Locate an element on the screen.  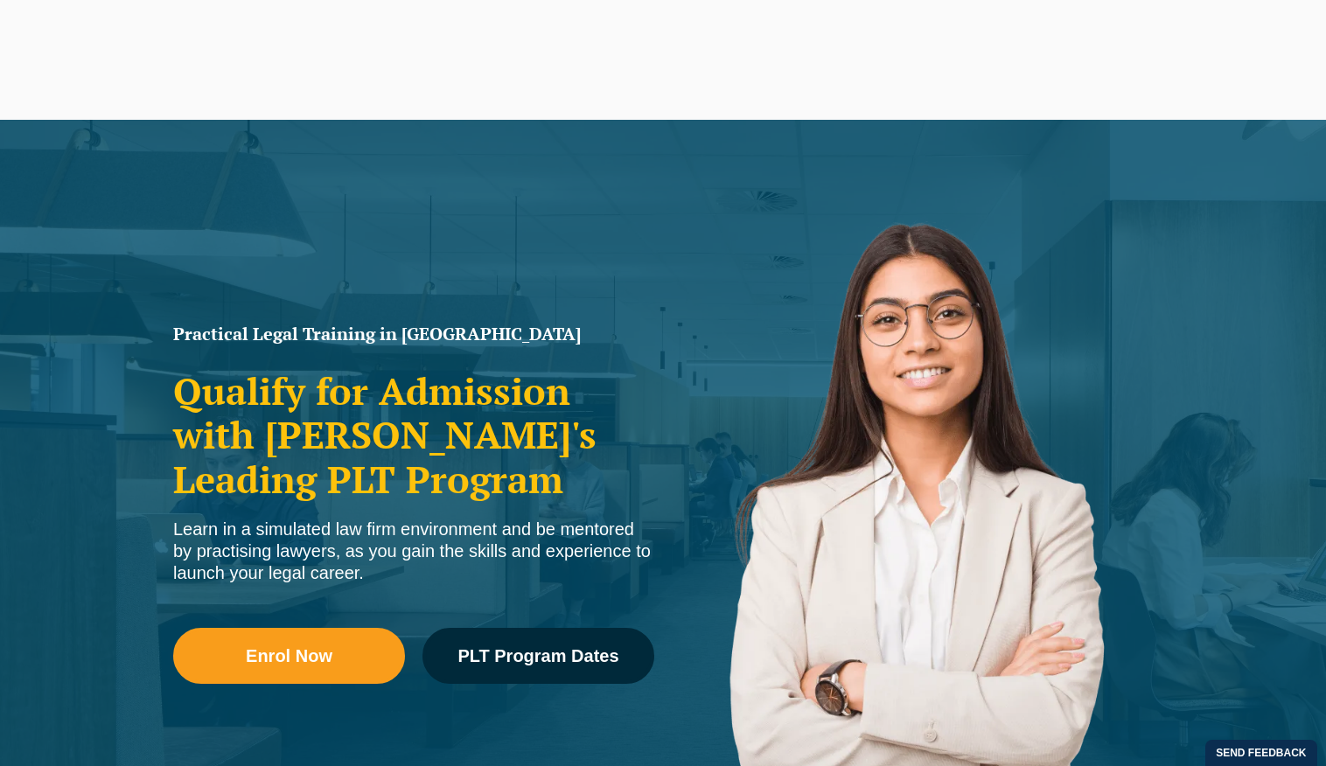
a: Enrol Now is located at coordinates (289, 656).